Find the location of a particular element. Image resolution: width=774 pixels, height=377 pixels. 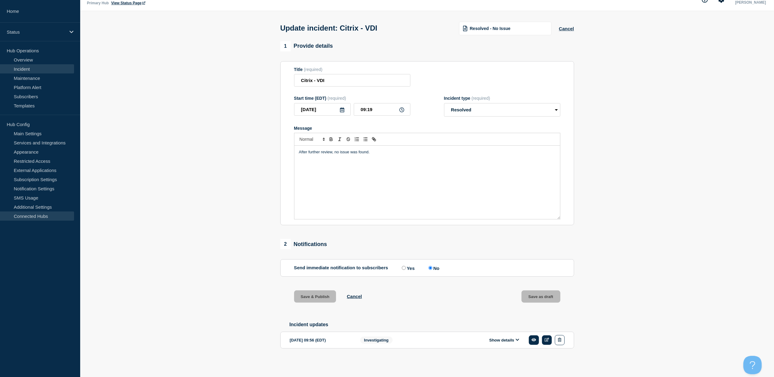

div: Title is located at coordinates (352, 70).